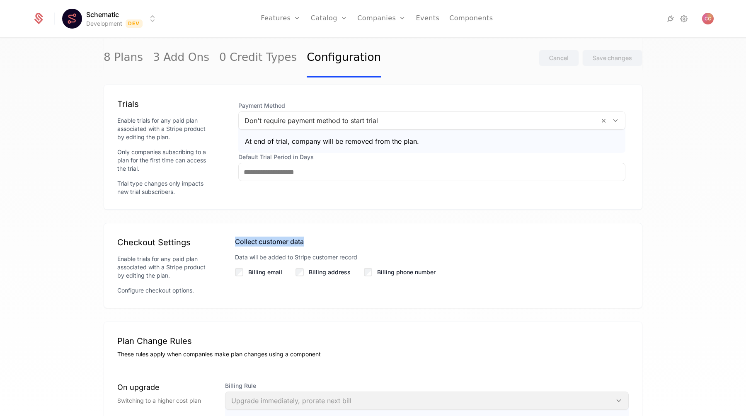  I want to click on label: Billing phone number, so click(406, 272).